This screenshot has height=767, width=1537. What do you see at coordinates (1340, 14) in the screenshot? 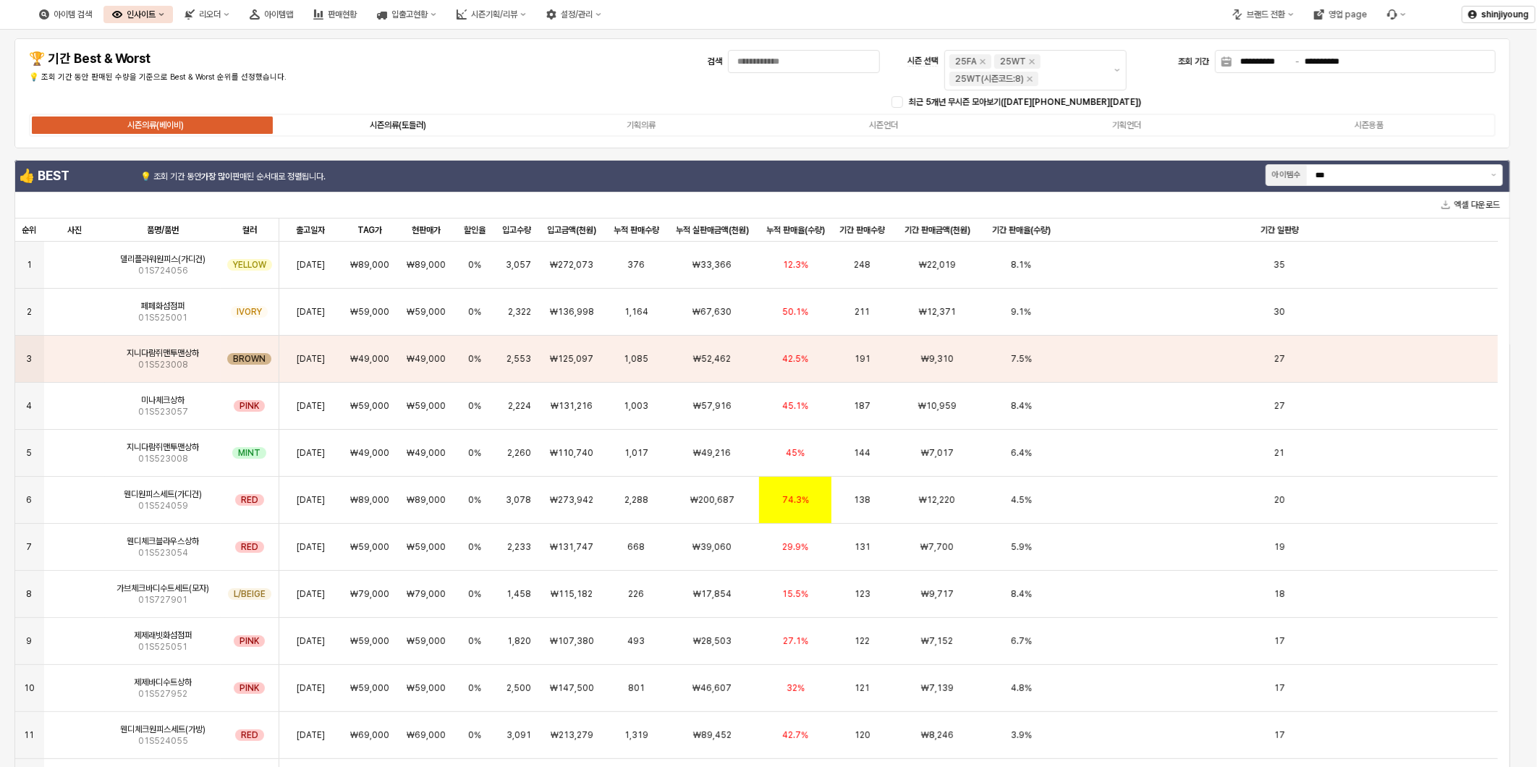
I see `button: 영업 page` at bounding box center [1340, 14].